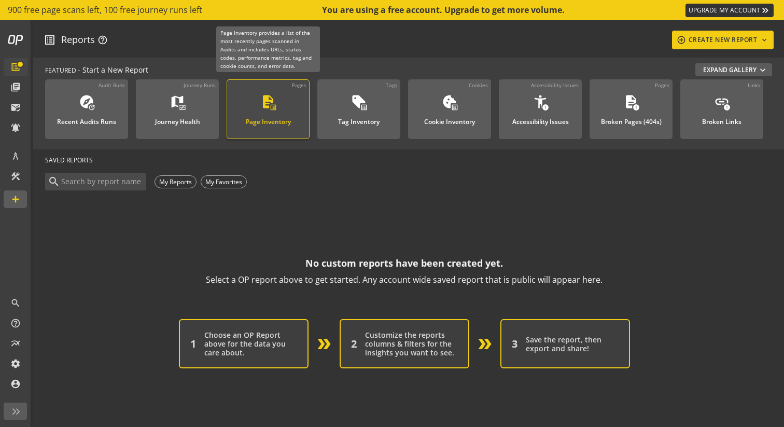 Image resolution: width=784 pixels, height=427 pixels. Describe the element at coordinates (61, 70) in the screenshot. I see `span: FEATURED` at that location.